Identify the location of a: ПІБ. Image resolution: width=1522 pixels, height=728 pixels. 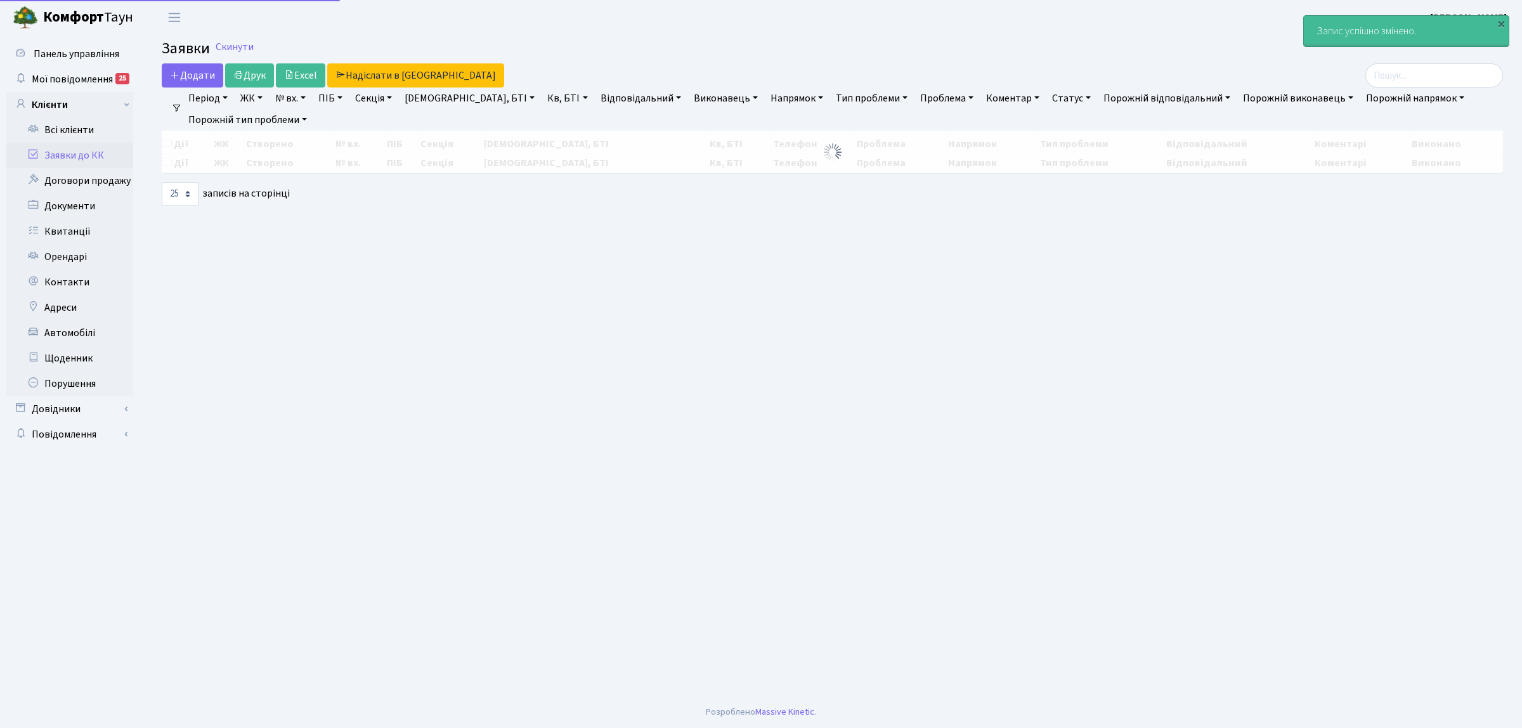
(330, 98).